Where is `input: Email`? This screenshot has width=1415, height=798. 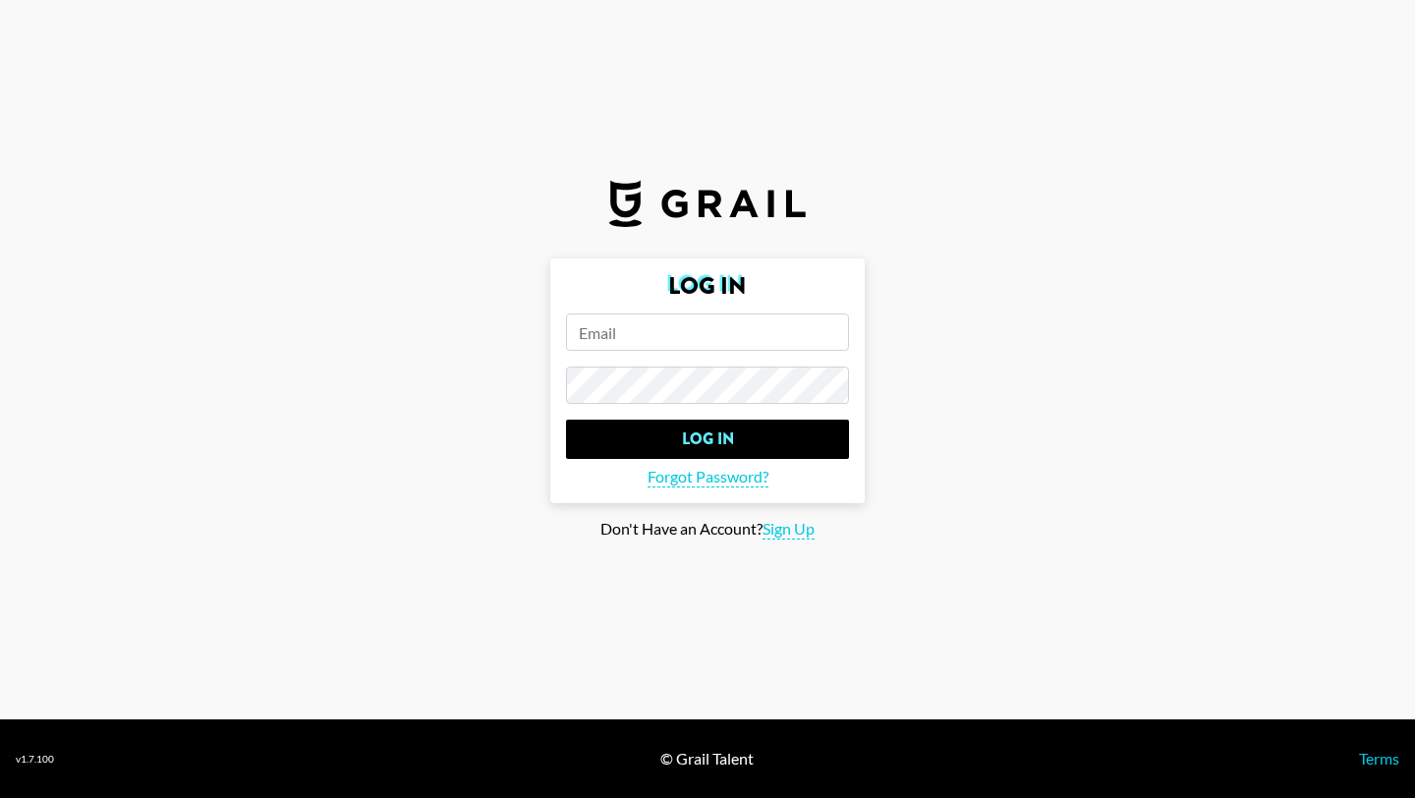 input: Email is located at coordinates (708, 332).